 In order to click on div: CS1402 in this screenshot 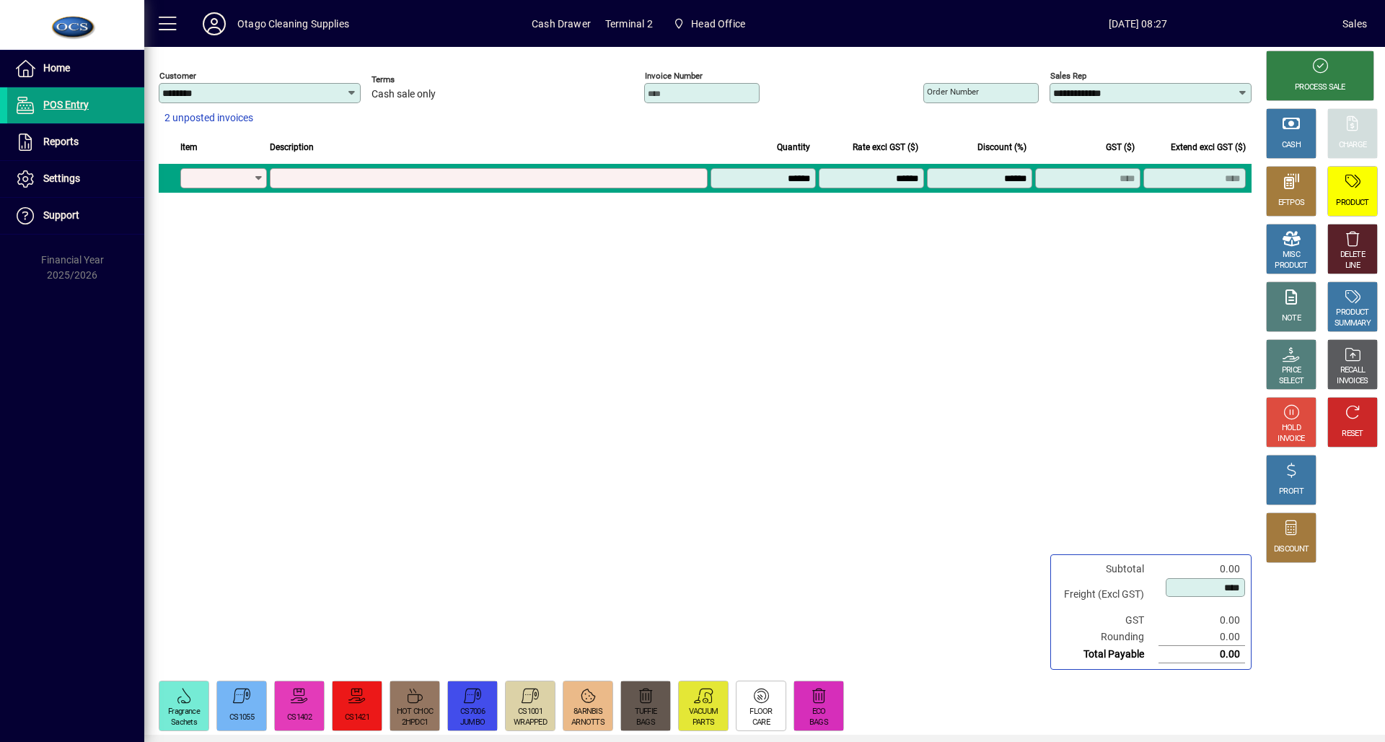, I will do `click(299, 717)`.